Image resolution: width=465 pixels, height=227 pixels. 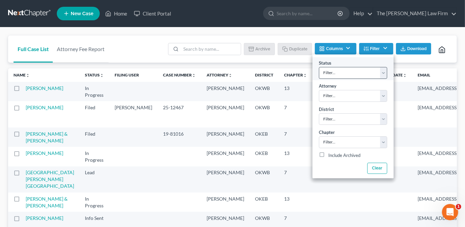 What do you see at coordinates (179, 137) in the screenshot?
I see `td: 19-81016` at bounding box center [179, 137].